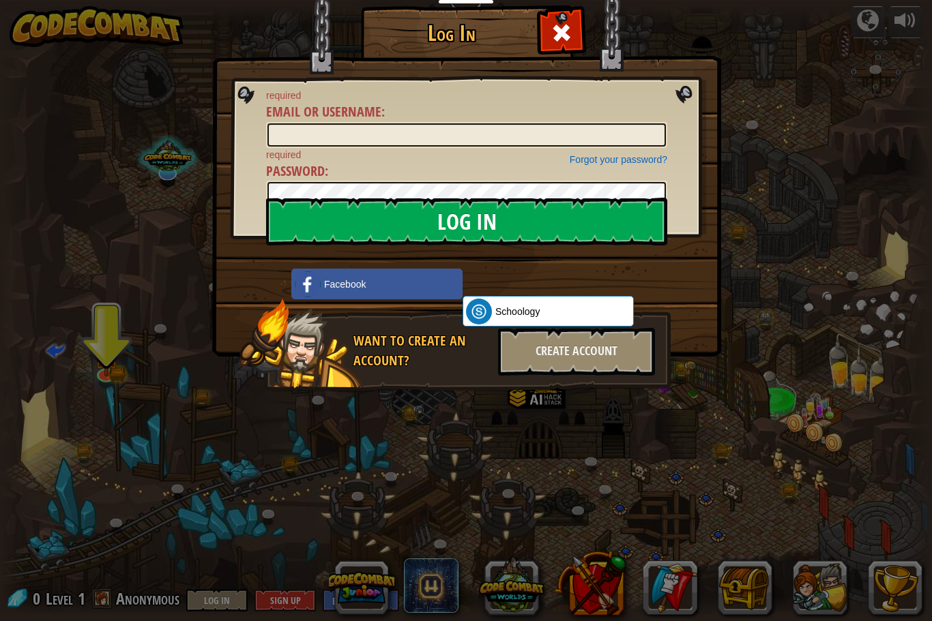  I want to click on span: Facebook, so click(344, 284).